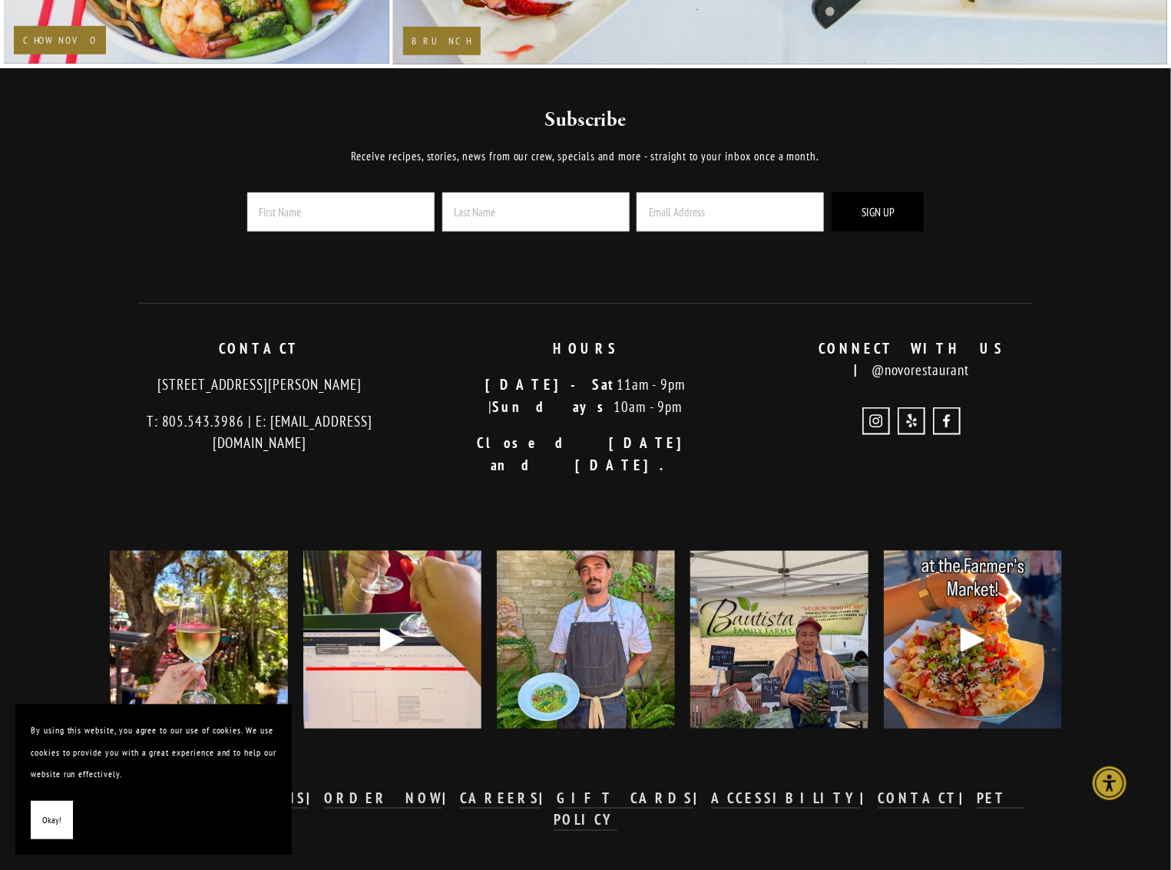  Describe the element at coordinates (585, 395) in the screenshot. I see `p: 11am - 9pm | 10am - 9pm` at that location.